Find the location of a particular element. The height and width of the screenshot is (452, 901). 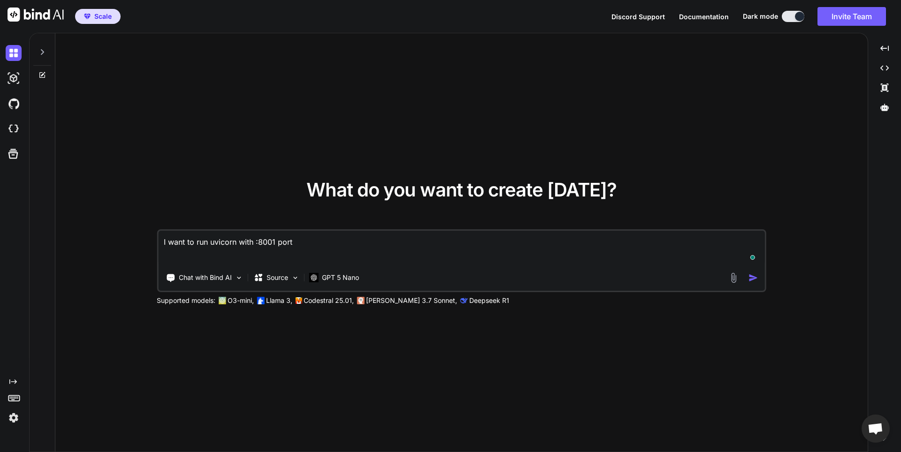

img: Bind AI is located at coordinates (36, 15).